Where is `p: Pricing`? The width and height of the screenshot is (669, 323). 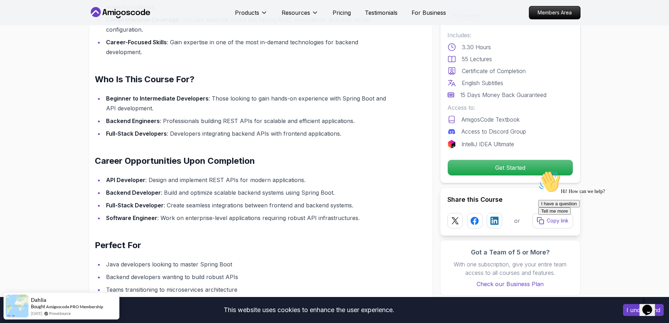 p: Pricing is located at coordinates (342, 13).